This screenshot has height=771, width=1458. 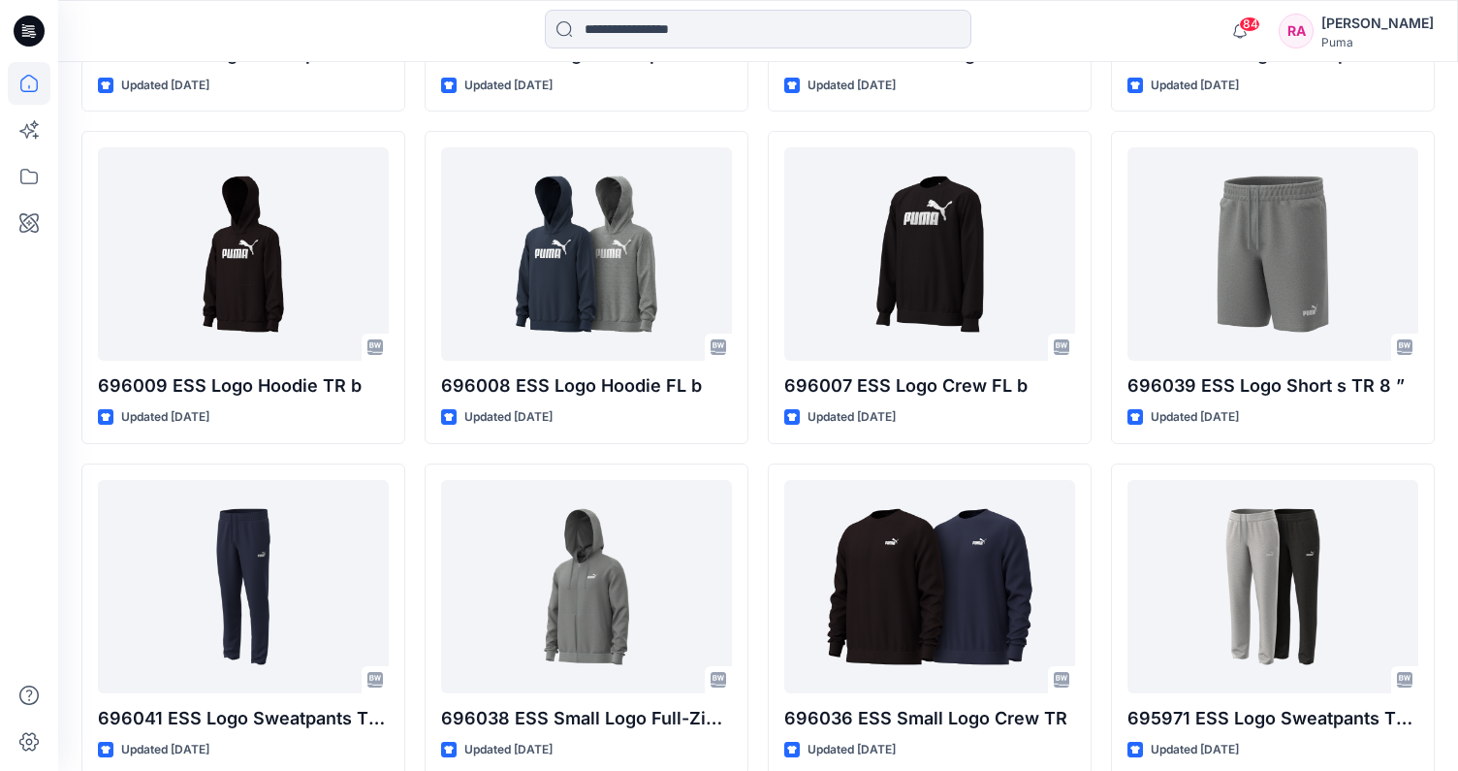 I want to click on a: 696036 ESS Small Logo Crew TR, so click(x=929, y=586).